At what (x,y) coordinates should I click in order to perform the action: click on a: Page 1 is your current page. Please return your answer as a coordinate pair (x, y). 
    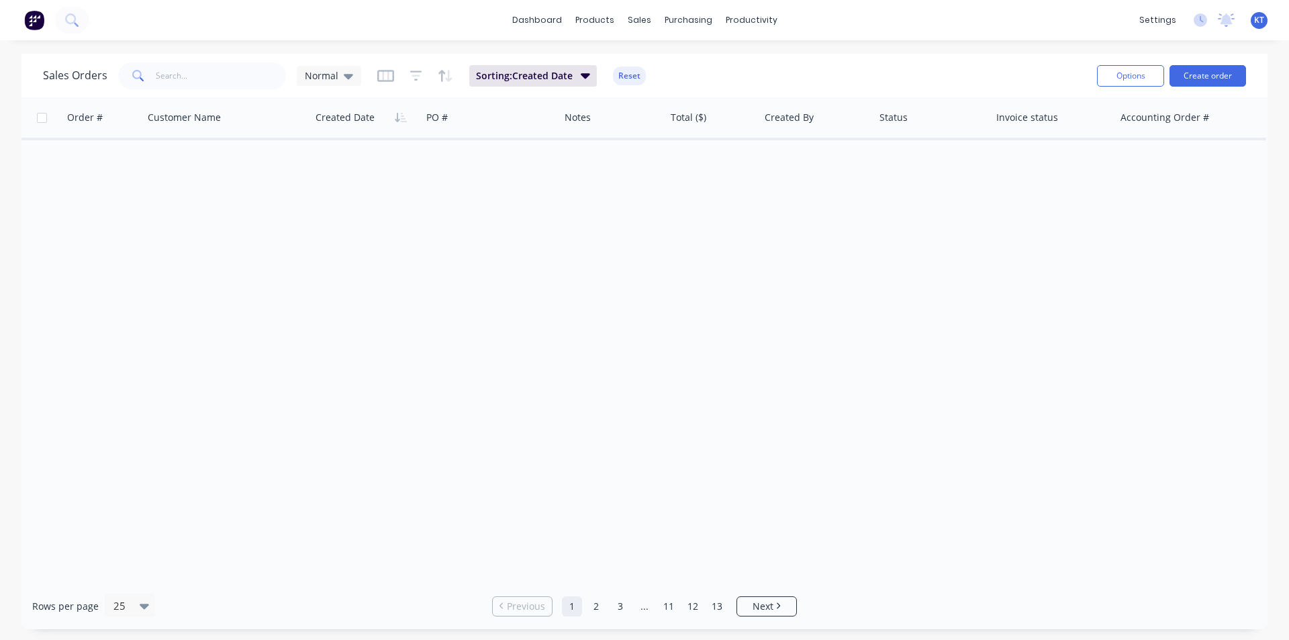
    Looking at the image, I should click on (572, 606).